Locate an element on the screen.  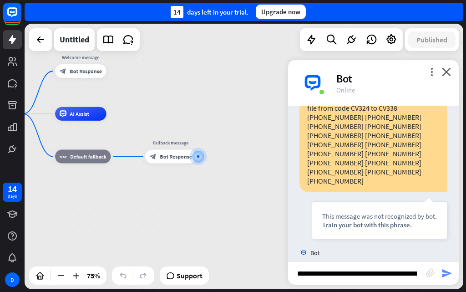
i: block_fallback is located at coordinates (63, 156).